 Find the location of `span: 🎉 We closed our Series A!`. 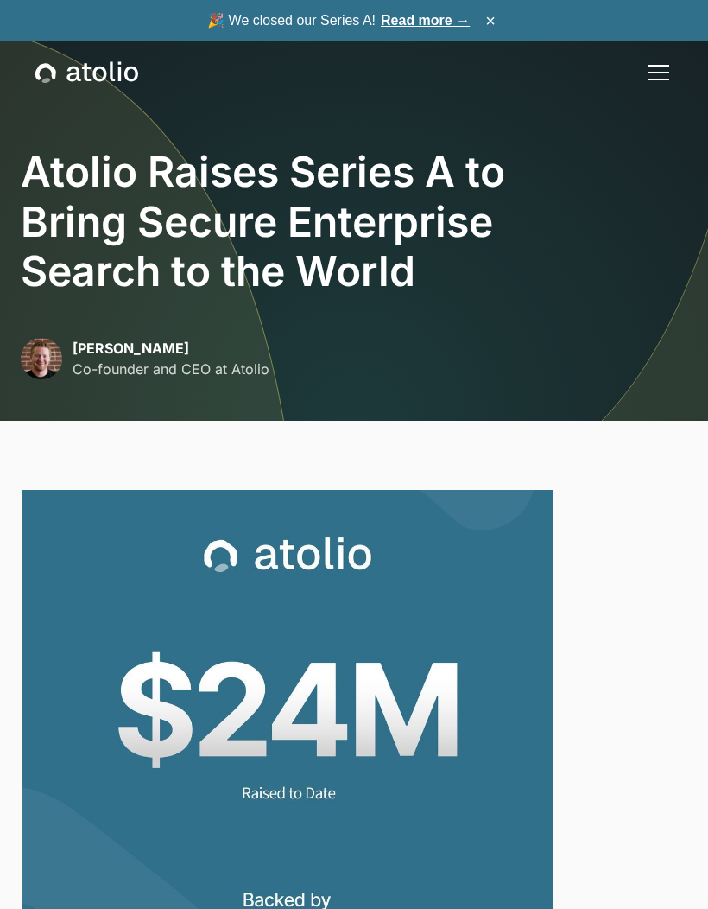

span: 🎉 We closed our Series A! is located at coordinates (339, 21).